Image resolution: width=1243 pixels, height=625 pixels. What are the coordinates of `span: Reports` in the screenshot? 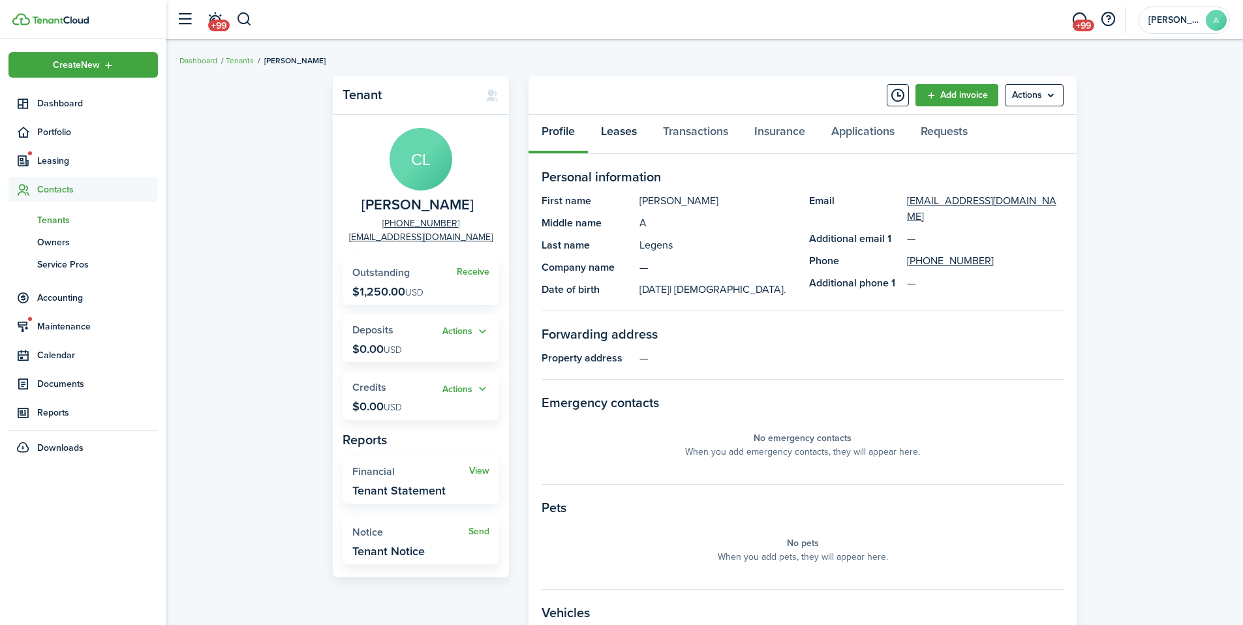 It's located at (97, 412).